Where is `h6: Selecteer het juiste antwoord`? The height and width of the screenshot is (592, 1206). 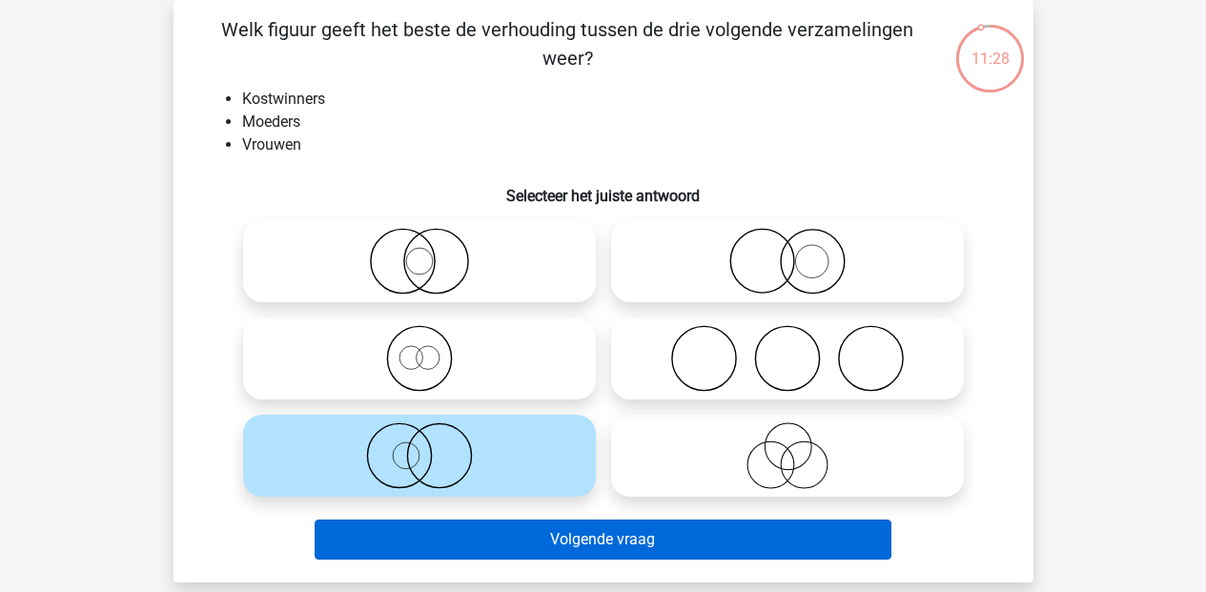
h6: Selecteer het juiste antwoord is located at coordinates (604, 188).